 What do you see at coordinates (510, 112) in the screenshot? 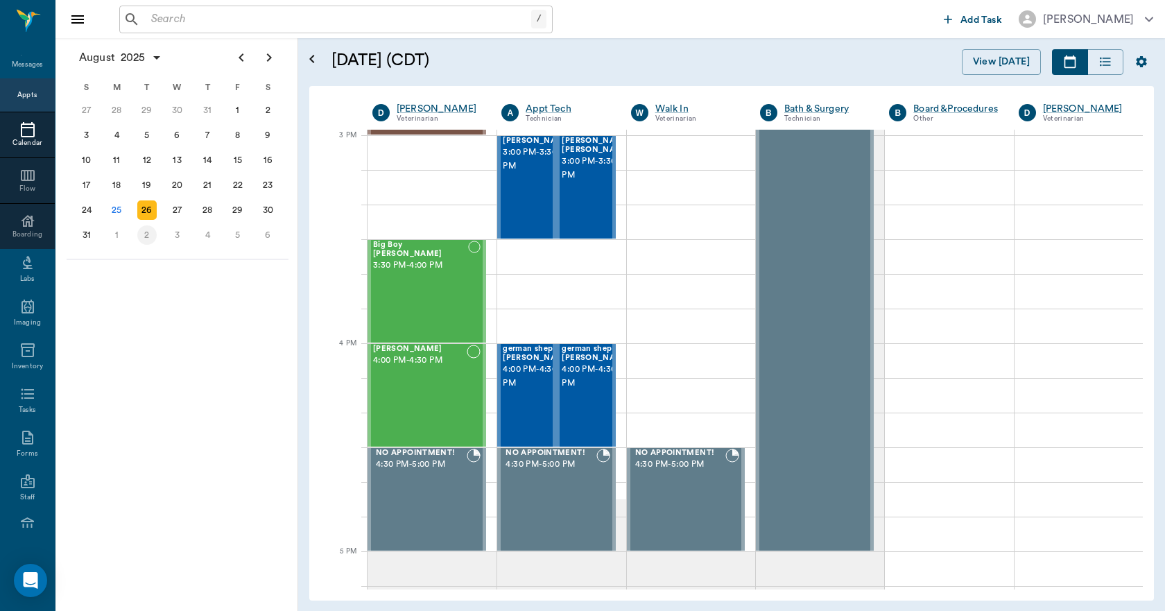
I see `div: A` at bounding box center [510, 112].